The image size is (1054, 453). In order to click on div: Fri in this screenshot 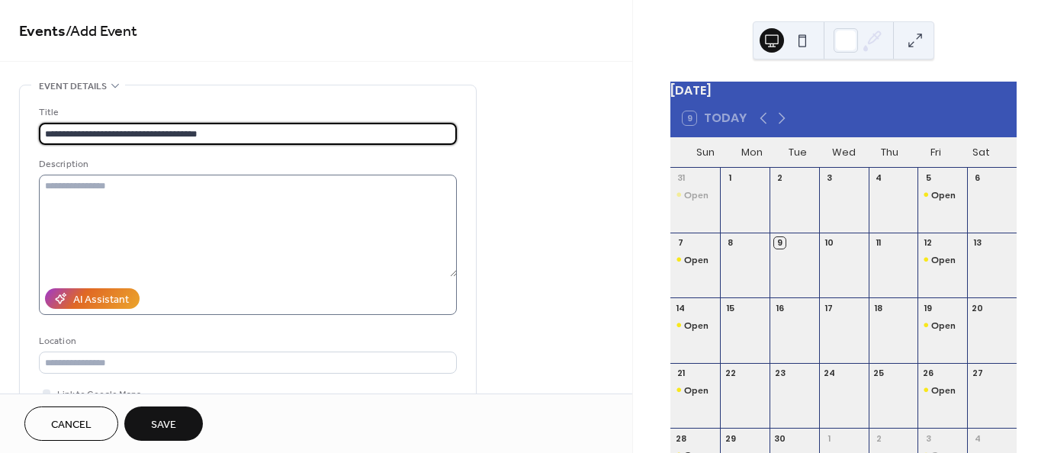, I will do `click(935, 152)`.